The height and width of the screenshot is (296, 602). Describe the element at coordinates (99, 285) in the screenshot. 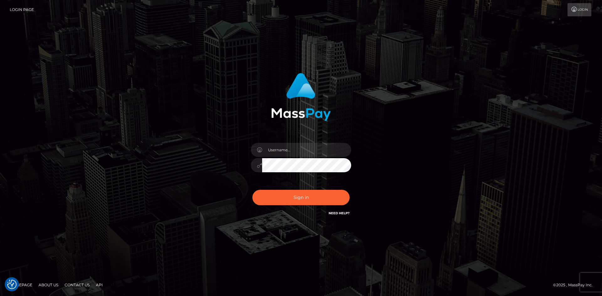

I see `a: API` at that location.